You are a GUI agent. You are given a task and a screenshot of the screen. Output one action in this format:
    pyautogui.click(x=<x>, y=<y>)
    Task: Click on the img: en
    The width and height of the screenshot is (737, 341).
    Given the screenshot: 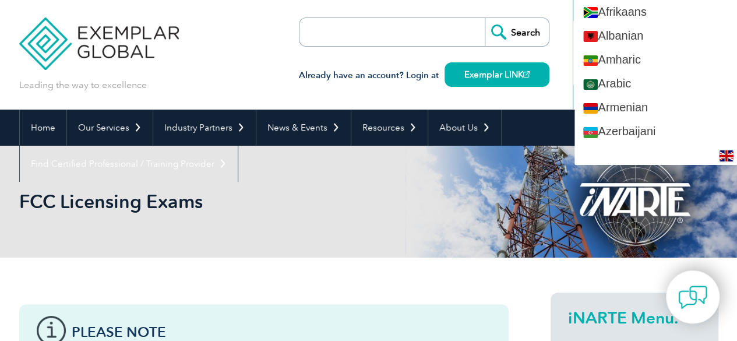 What is the action you would take?
    pyautogui.click(x=726, y=155)
    